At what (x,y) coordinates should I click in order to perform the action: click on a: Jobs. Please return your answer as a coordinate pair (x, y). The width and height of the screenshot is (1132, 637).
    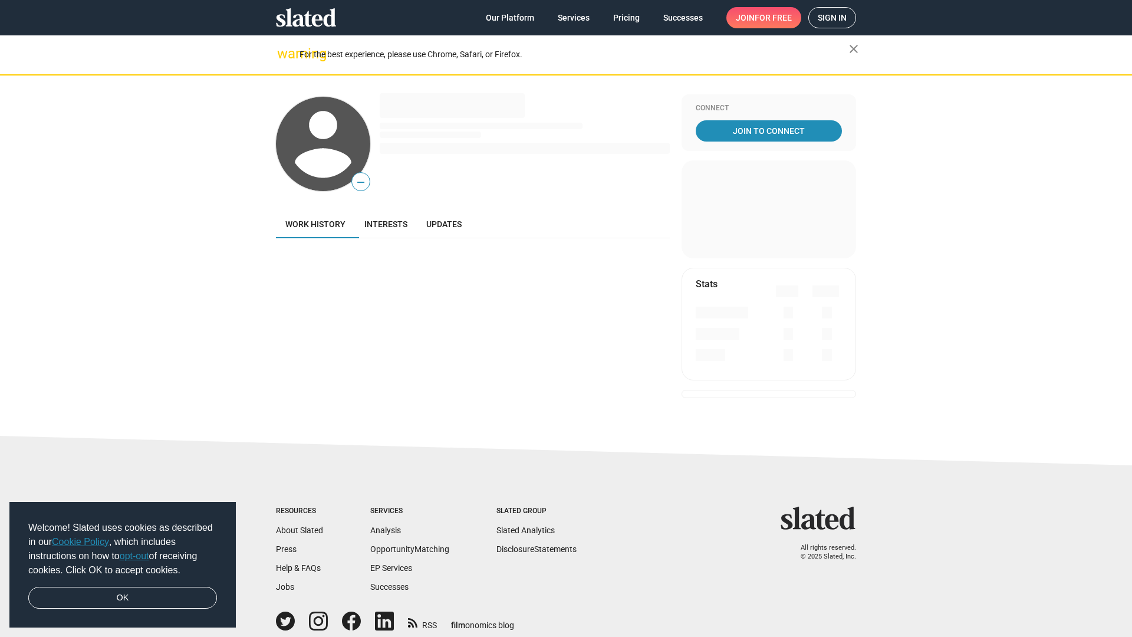
    Looking at the image, I should click on (285, 587).